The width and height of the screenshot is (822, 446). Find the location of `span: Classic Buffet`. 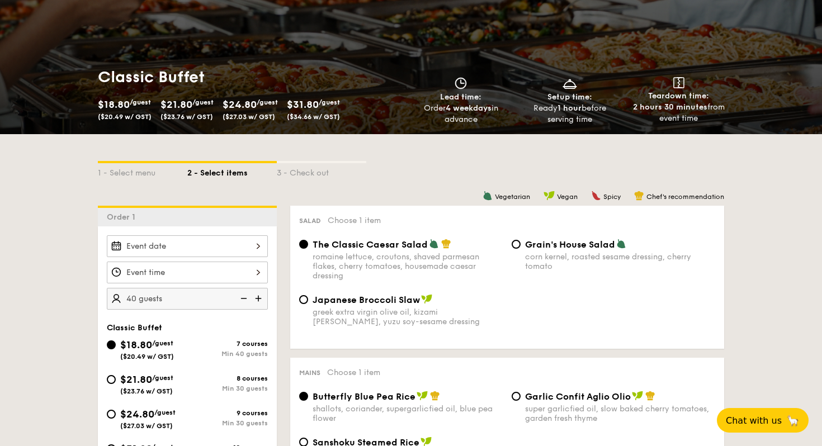

span: Classic Buffet is located at coordinates (134, 328).